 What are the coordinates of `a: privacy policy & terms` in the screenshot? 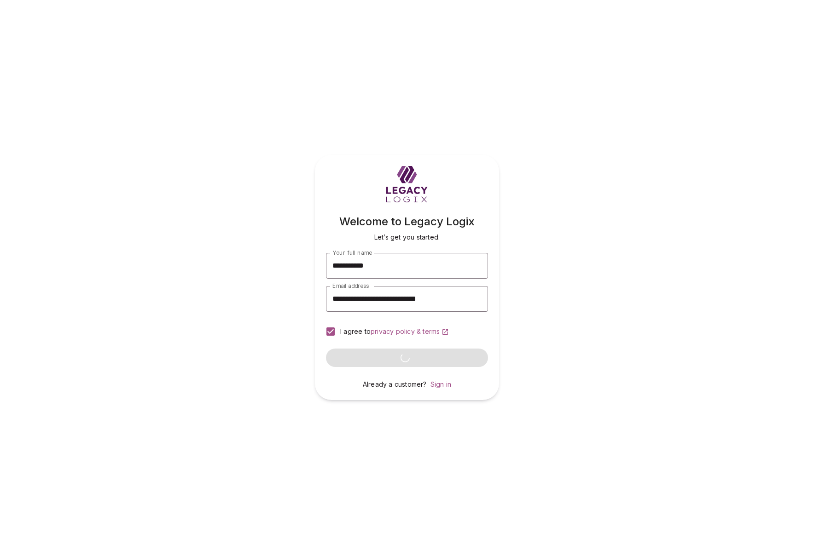 It's located at (410, 331).